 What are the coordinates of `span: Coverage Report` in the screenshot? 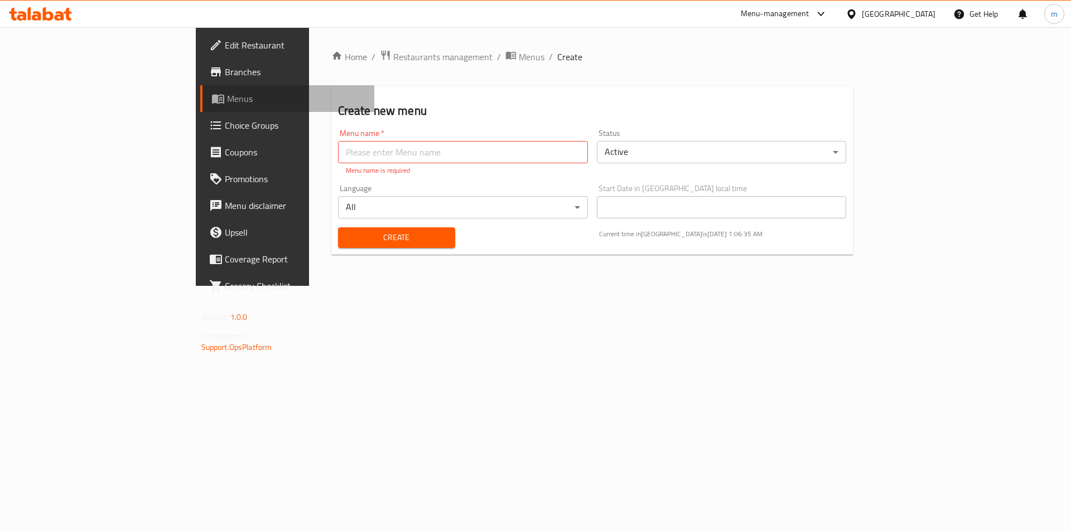 It's located at (295, 259).